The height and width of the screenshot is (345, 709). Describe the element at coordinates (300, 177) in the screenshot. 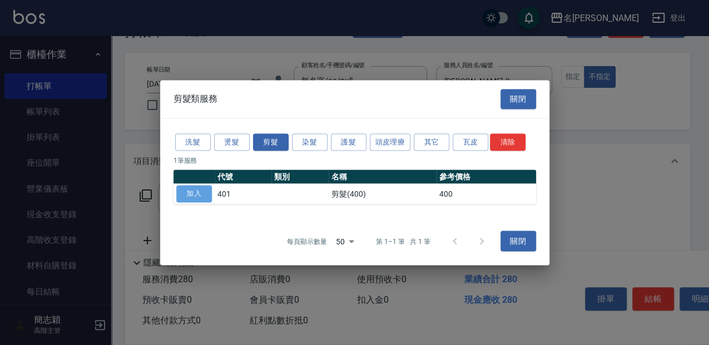

I see `th: 類別` at that location.